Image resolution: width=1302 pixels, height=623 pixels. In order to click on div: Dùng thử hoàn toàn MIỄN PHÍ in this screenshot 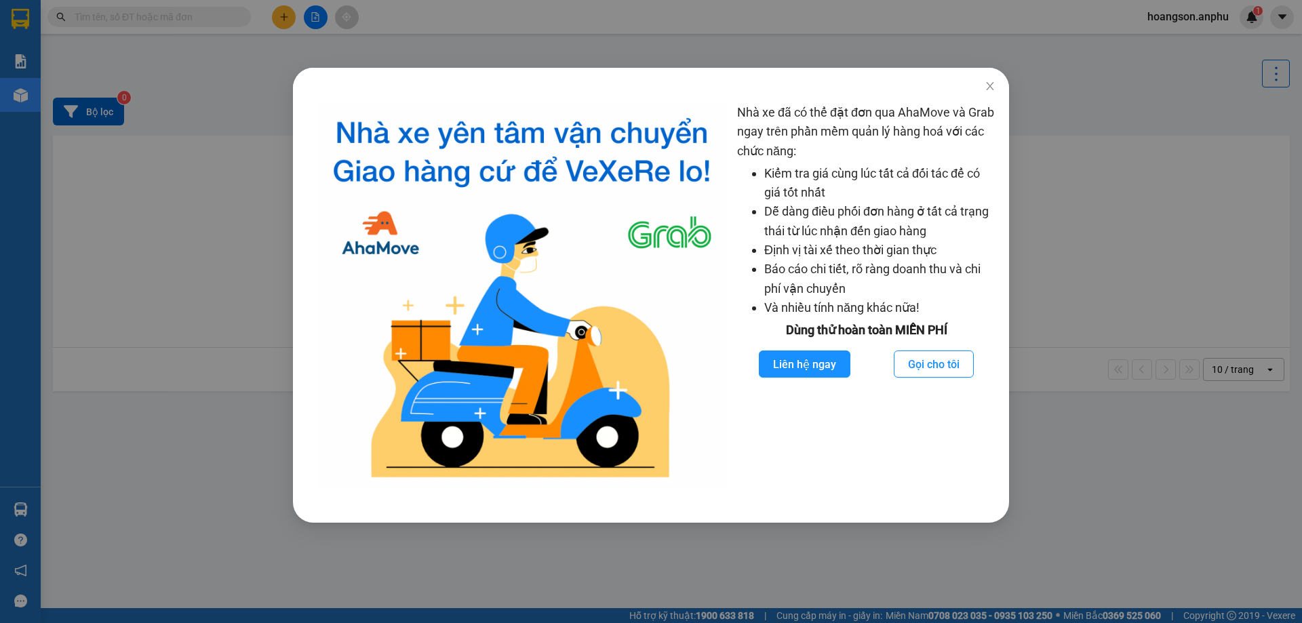, I will do `click(866, 330)`.